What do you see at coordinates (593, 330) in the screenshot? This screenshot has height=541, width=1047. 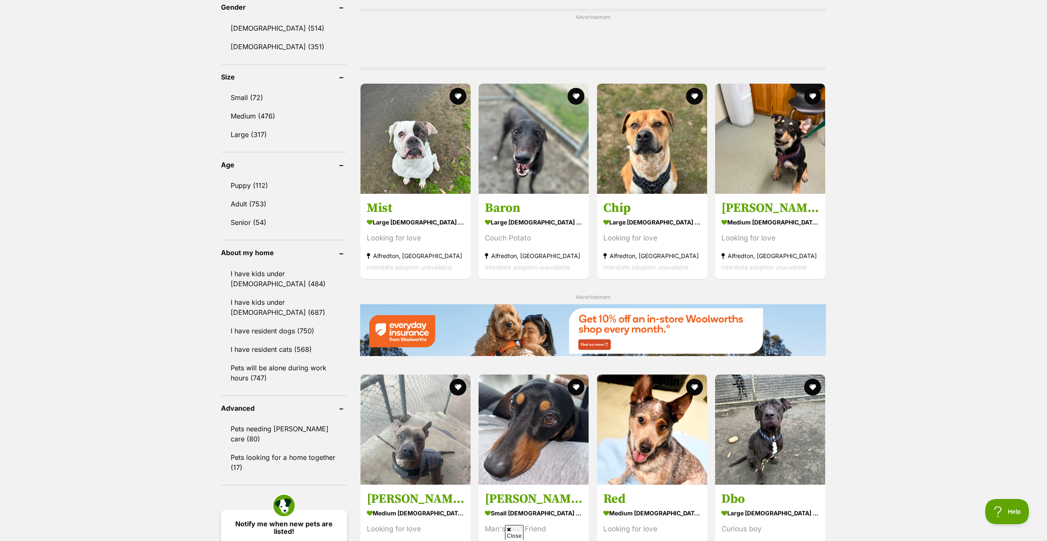 I see `a: Everyday Insurance promotional banner` at bounding box center [593, 330].